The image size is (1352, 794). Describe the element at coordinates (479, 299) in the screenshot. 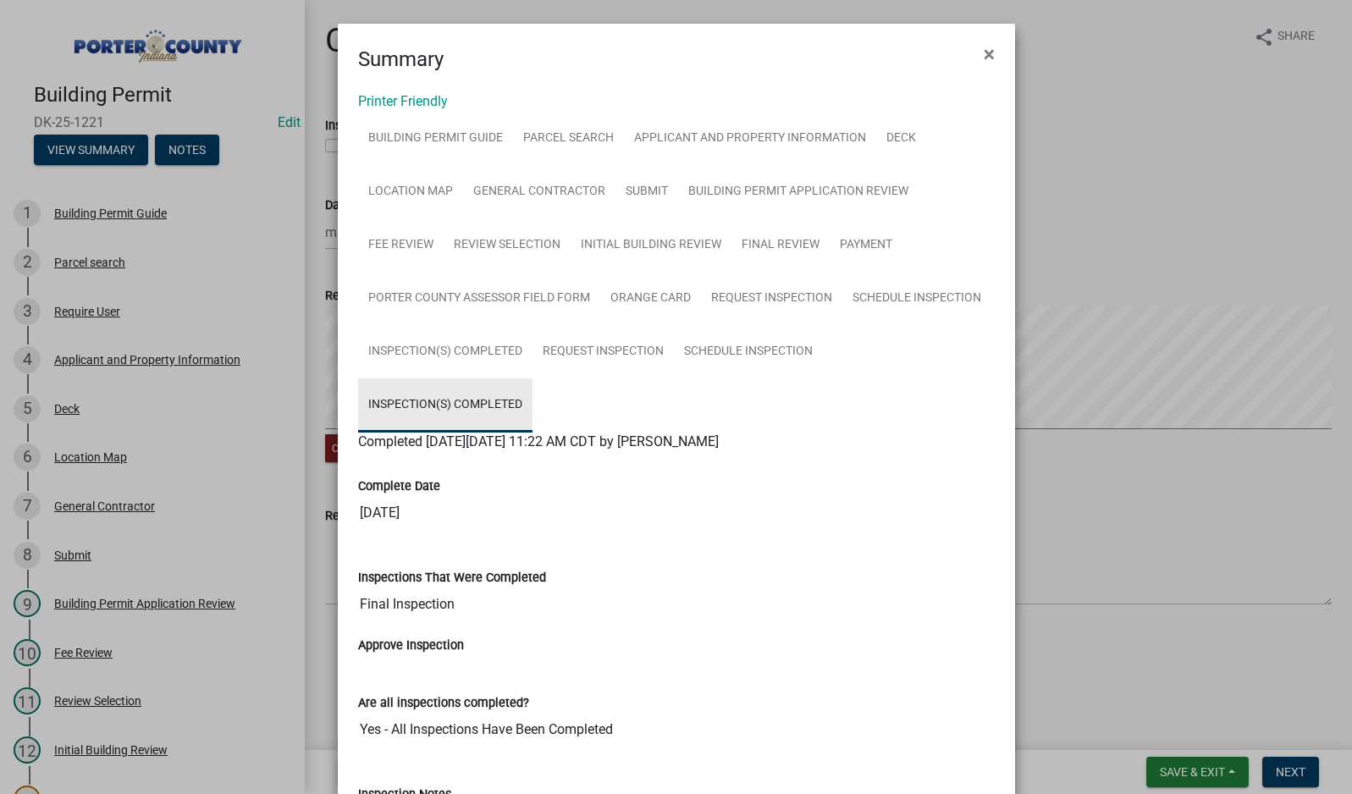

I see `a: Porter County Assessor Field Form` at that location.